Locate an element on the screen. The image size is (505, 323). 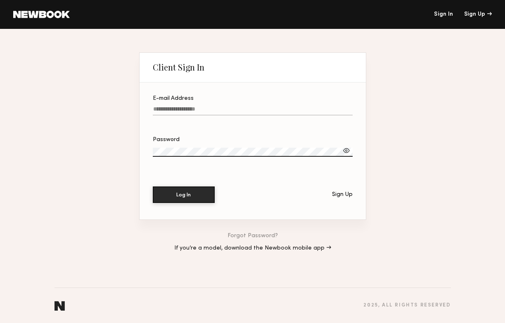
button: Log In is located at coordinates (184, 195).